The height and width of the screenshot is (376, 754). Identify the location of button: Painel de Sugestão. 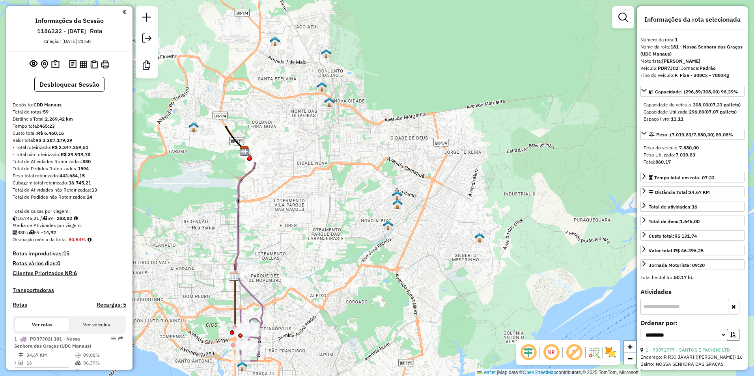
(55, 64).